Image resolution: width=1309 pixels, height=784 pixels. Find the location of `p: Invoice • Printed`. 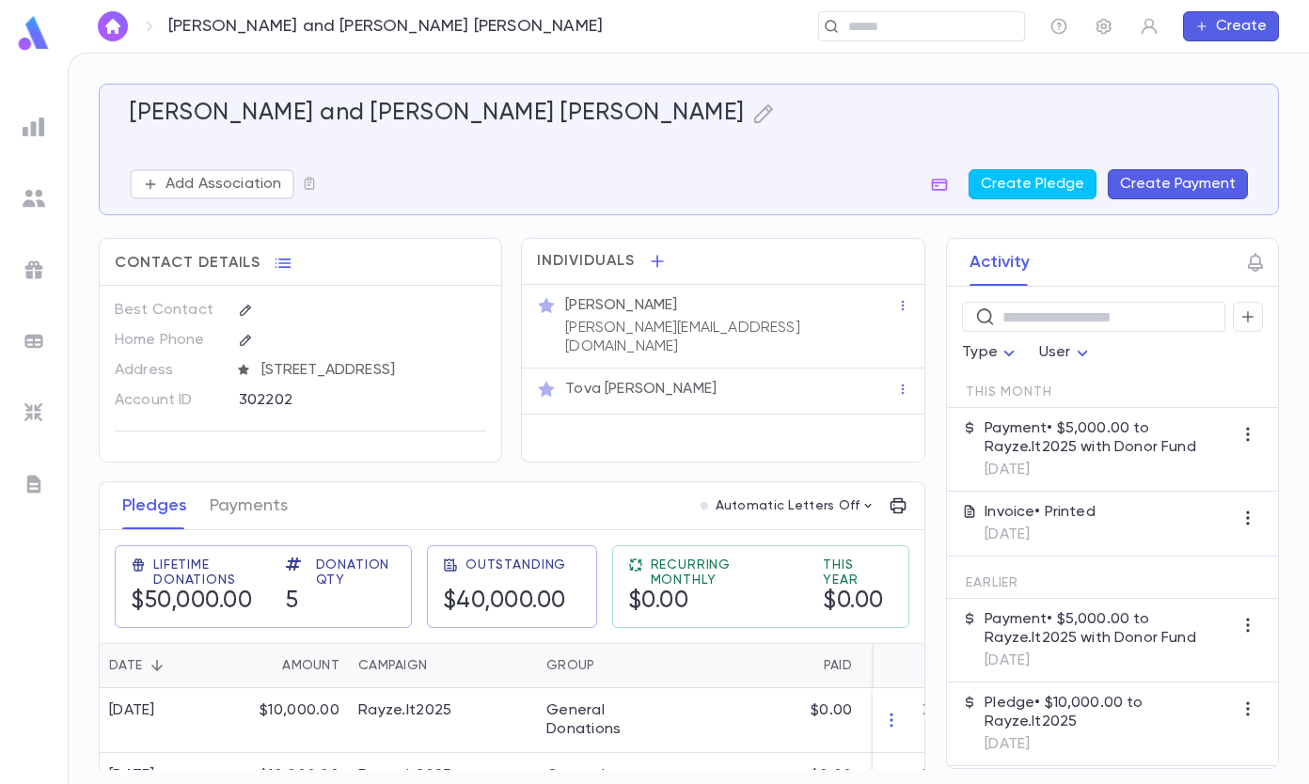

p: Invoice • Printed is located at coordinates (1040, 512).